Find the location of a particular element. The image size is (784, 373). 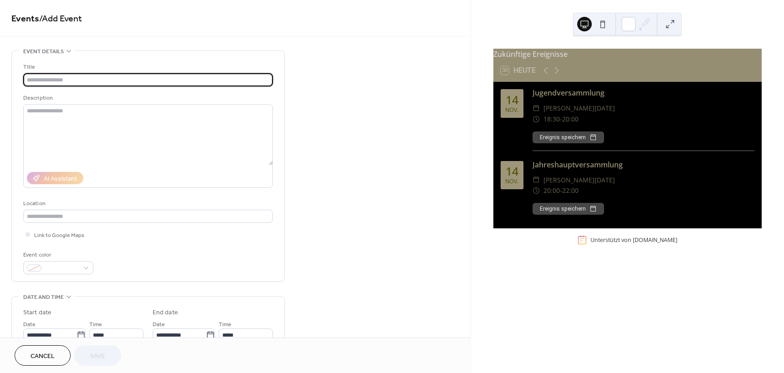

div: Description is located at coordinates (147, 98).